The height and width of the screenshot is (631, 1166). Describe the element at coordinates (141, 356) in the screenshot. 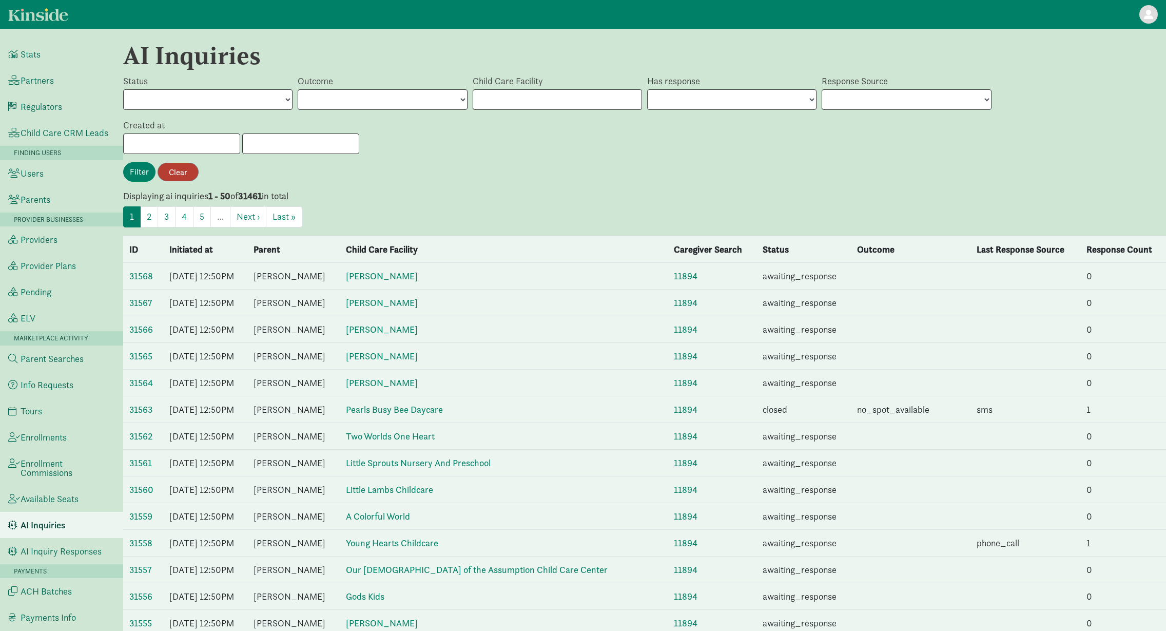

I see `a: 31565` at that location.